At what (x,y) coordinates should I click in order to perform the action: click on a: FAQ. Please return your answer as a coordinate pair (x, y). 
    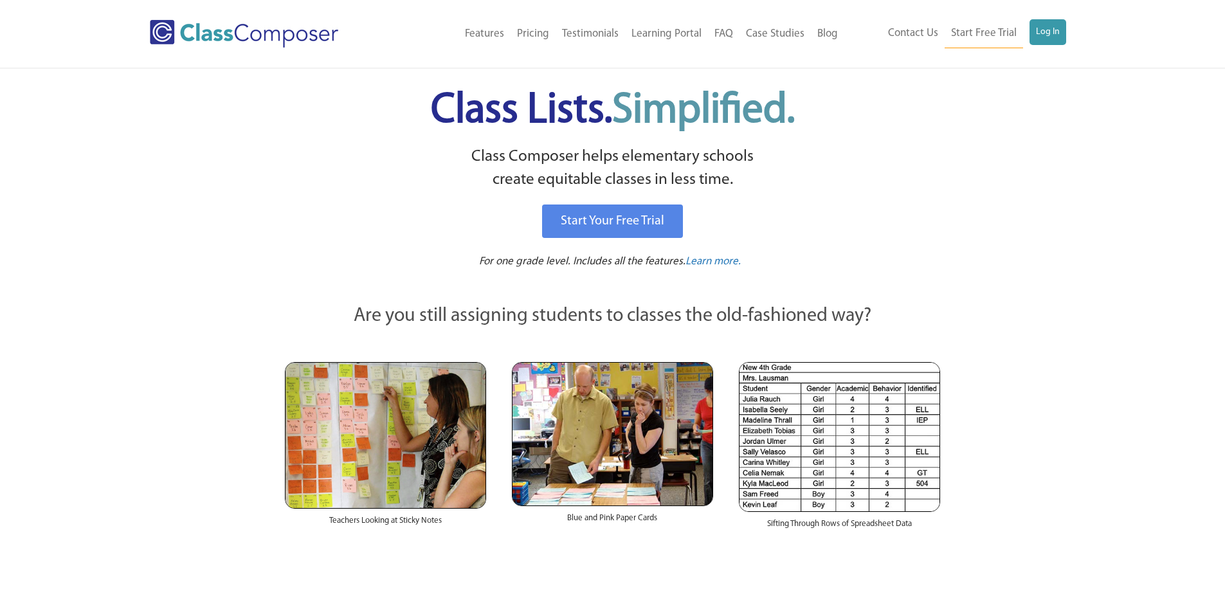
    Looking at the image, I should click on (724, 34).